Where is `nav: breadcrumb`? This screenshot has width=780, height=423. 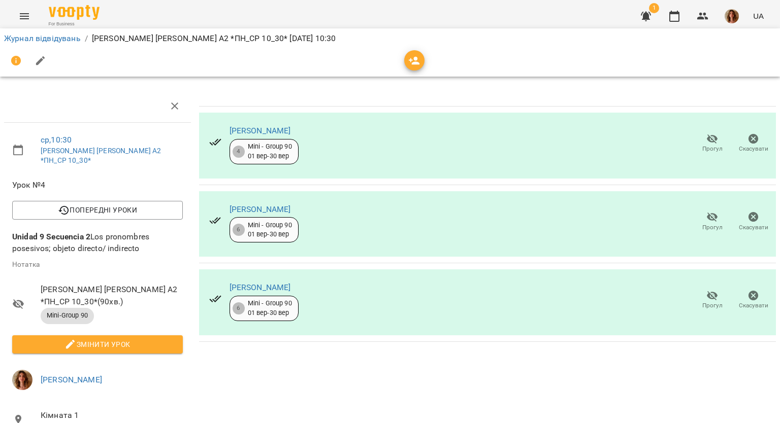
nav: breadcrumb is located at coordinates (390, 39).